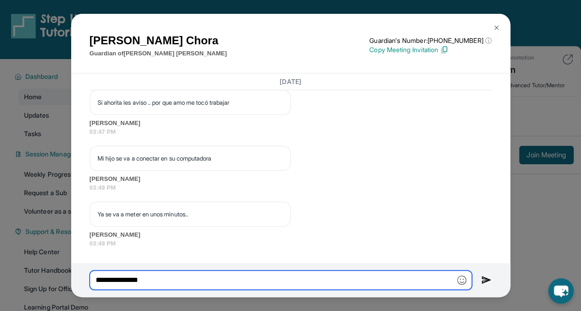 The height and width of the screenshot is (311, 581). Describe the element at coordinates (430, 50) in the screenshot. I see `p: Copy Meeting Invitation` at that location.